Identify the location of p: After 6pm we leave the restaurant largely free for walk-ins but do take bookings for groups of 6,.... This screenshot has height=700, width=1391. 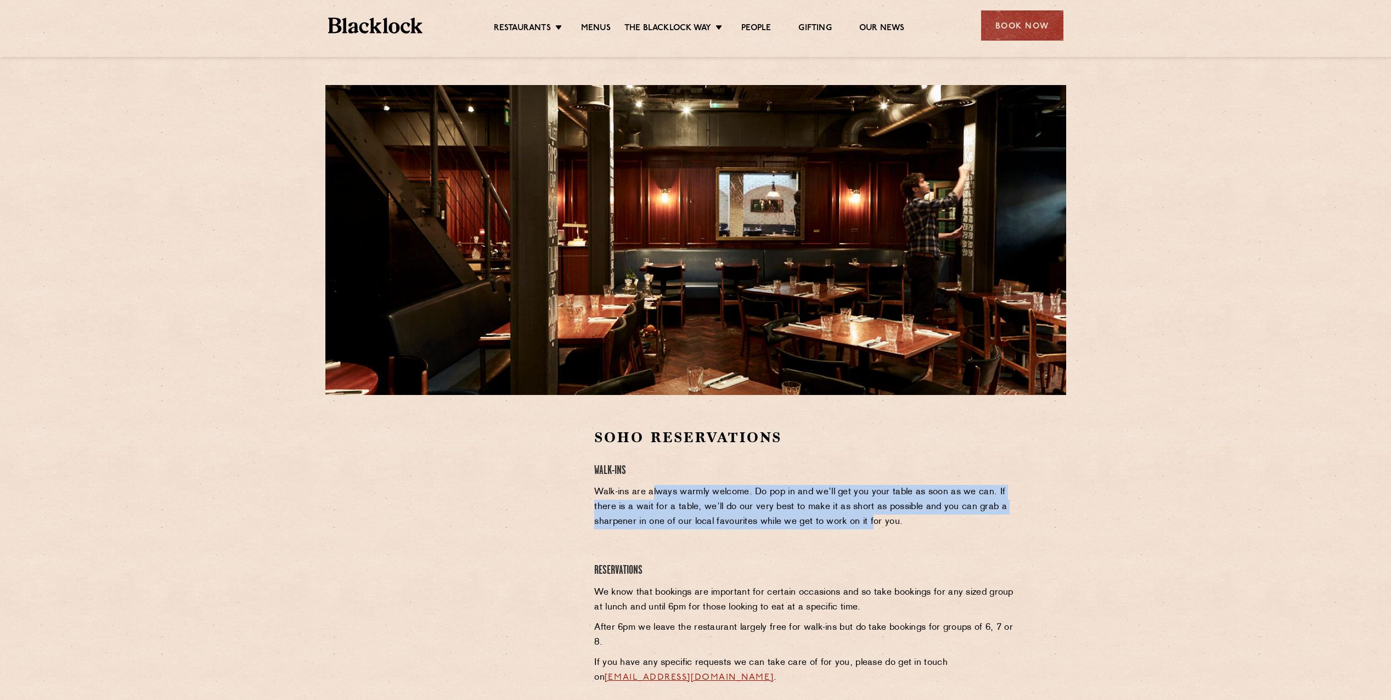
(804, 635).